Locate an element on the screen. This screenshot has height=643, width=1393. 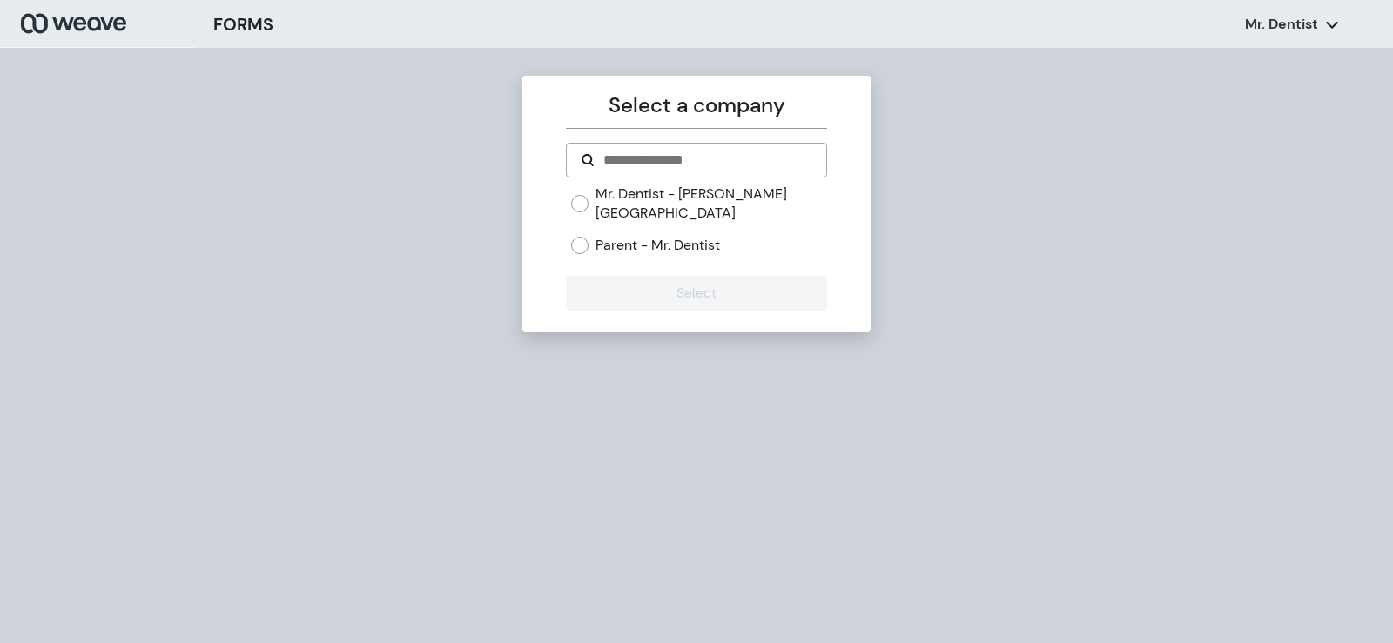
h3: FORMS is located at coordinates (243, 24).